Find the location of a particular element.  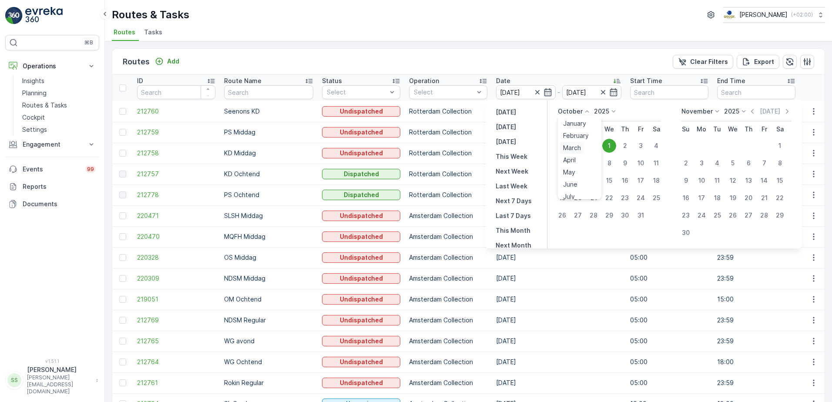

p: Next Week is located at coordinates (512, 171).